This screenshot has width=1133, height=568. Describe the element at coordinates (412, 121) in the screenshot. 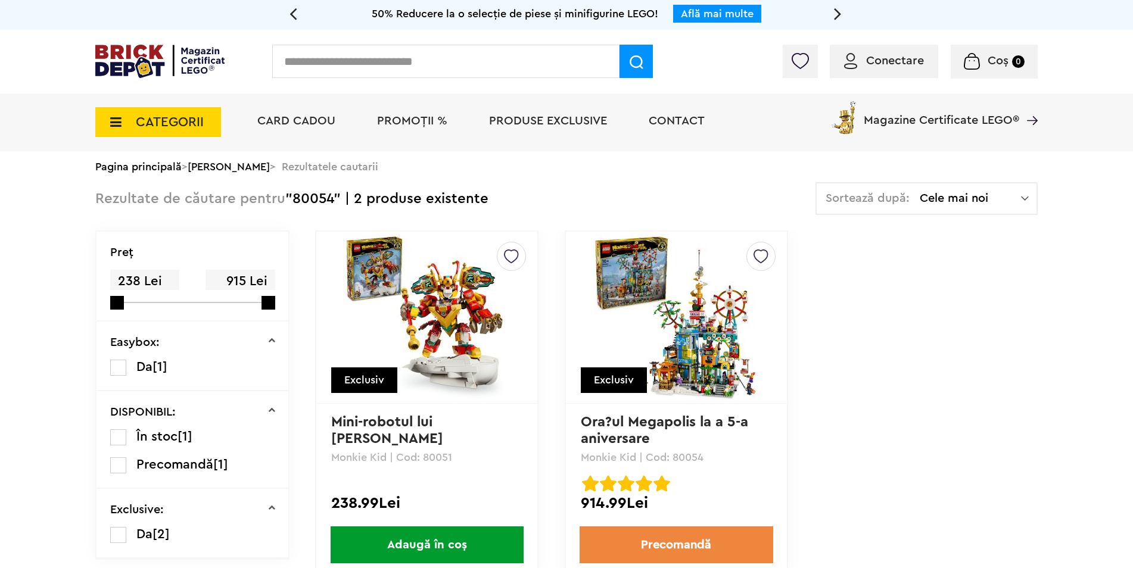

I see `span: PROMOȚII %` at that location.